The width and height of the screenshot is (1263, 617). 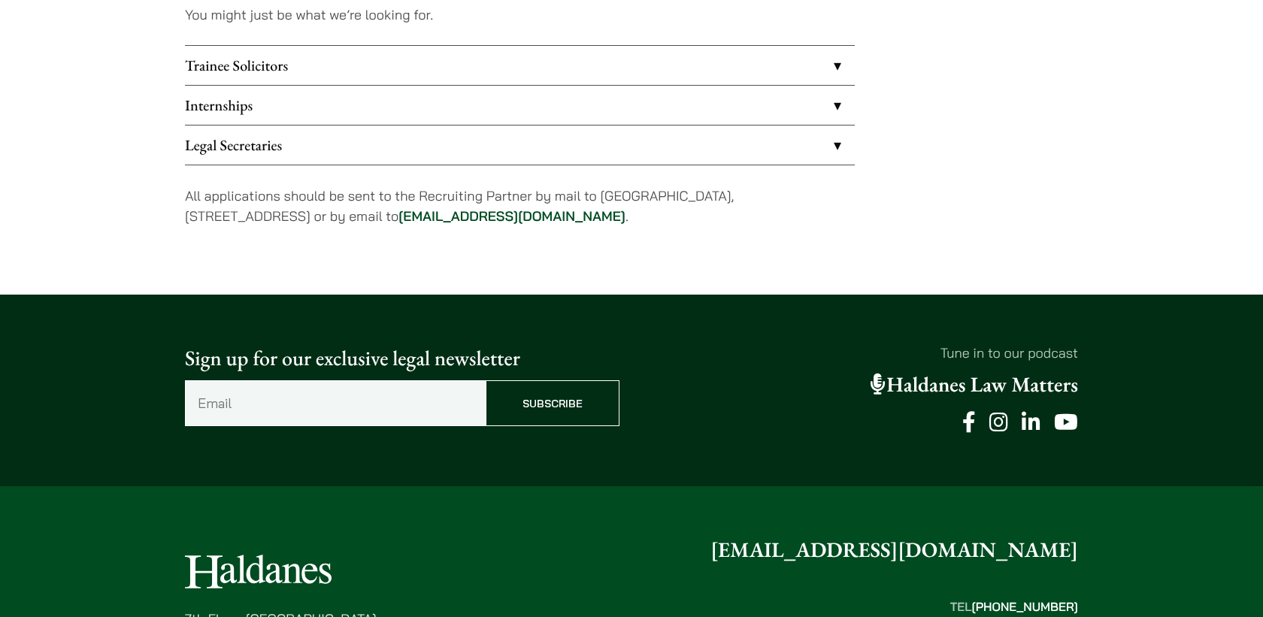 I want to click on a: Haldanes Law Matters, so click(x=974, y=385).